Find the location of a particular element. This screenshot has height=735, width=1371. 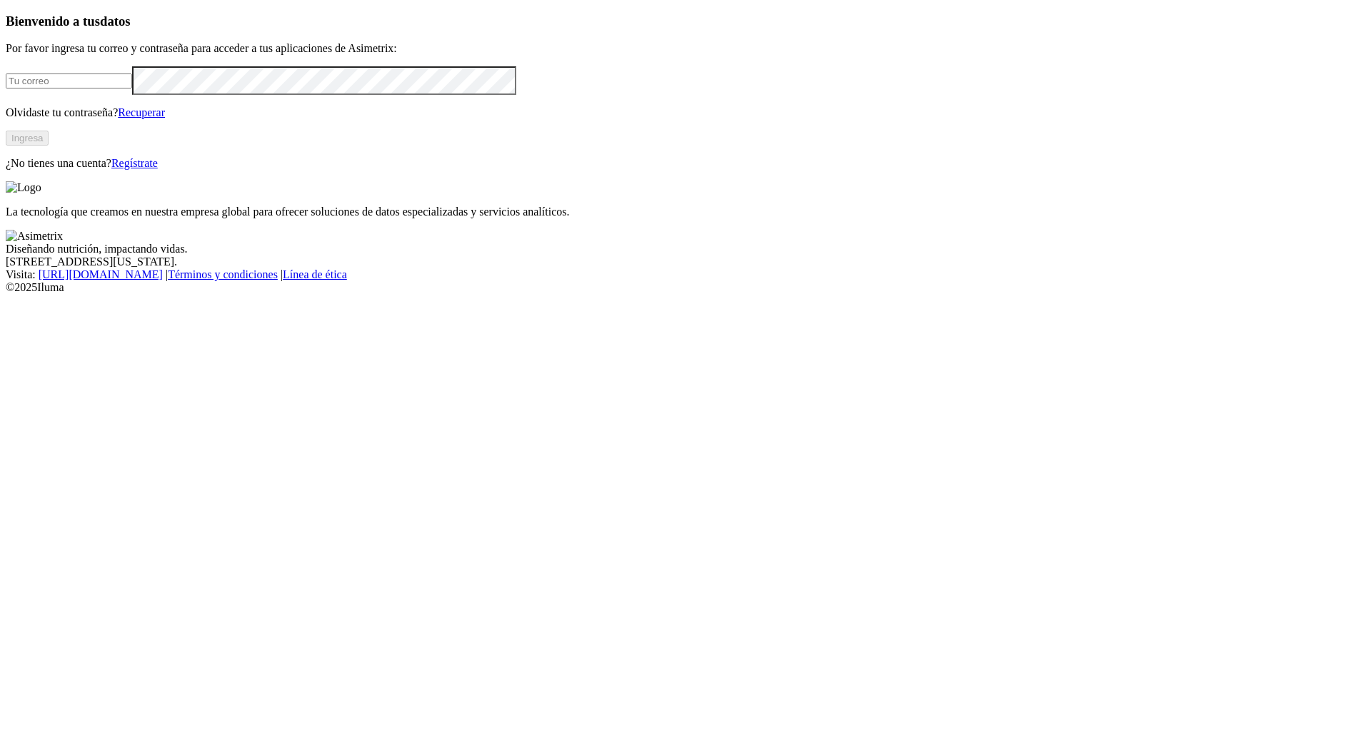

div: © 2025 Iluma is located at coordinates (685, 288).